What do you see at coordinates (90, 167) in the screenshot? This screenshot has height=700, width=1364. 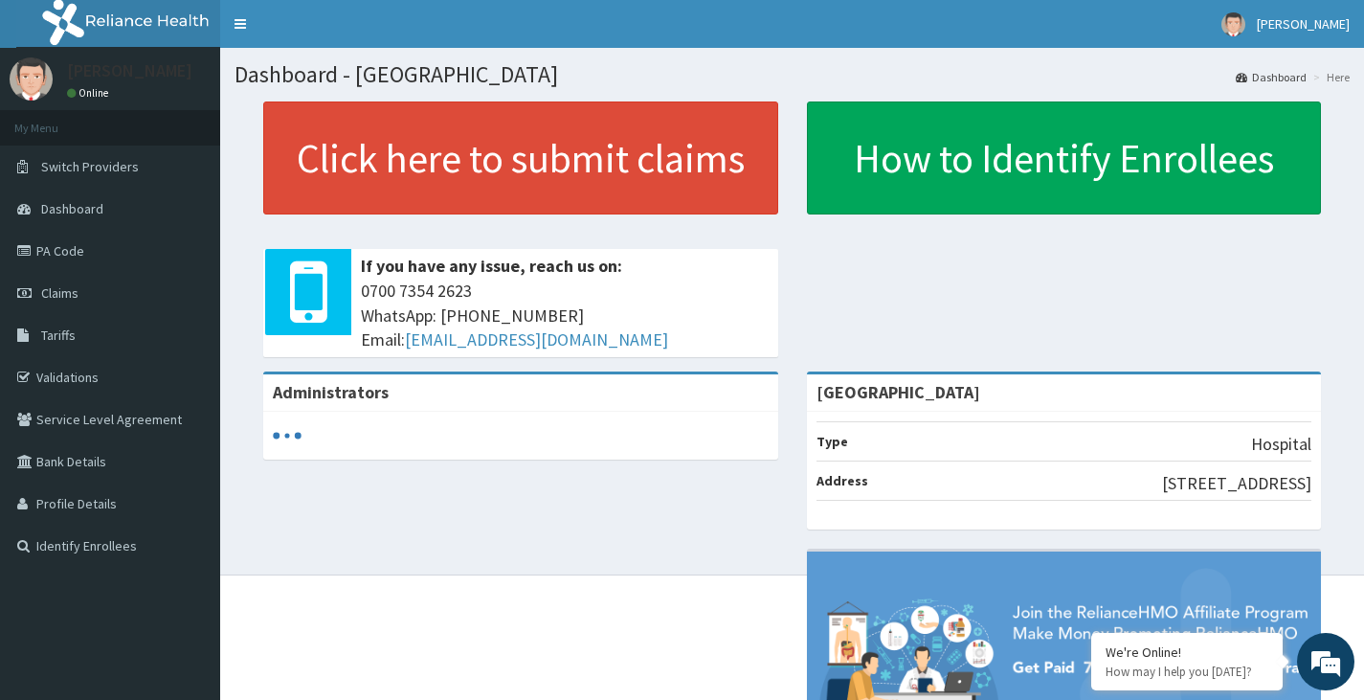 I see `span: Switch Providers` at bounding box center [90, 167].